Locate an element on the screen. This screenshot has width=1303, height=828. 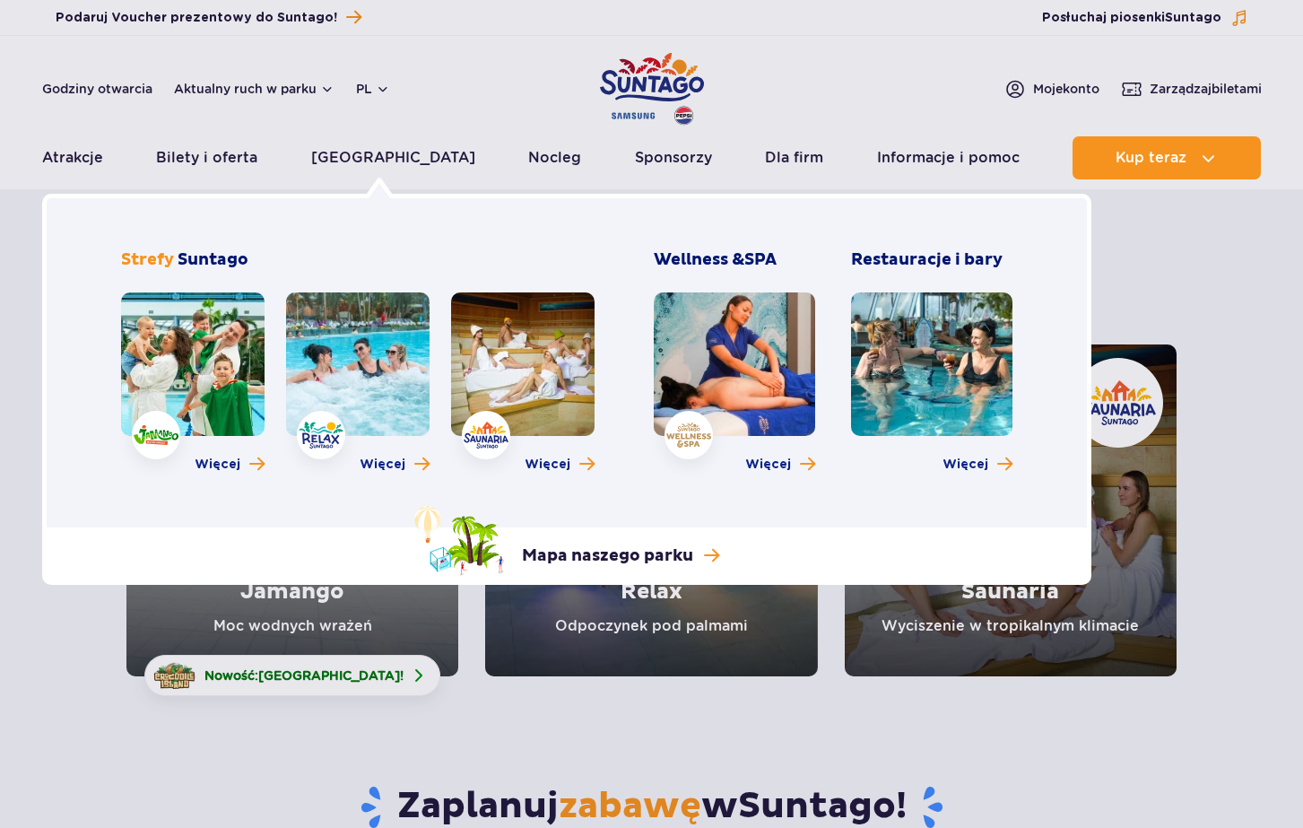
a: Informacje i pomoc is located at coordinates (948, 158).